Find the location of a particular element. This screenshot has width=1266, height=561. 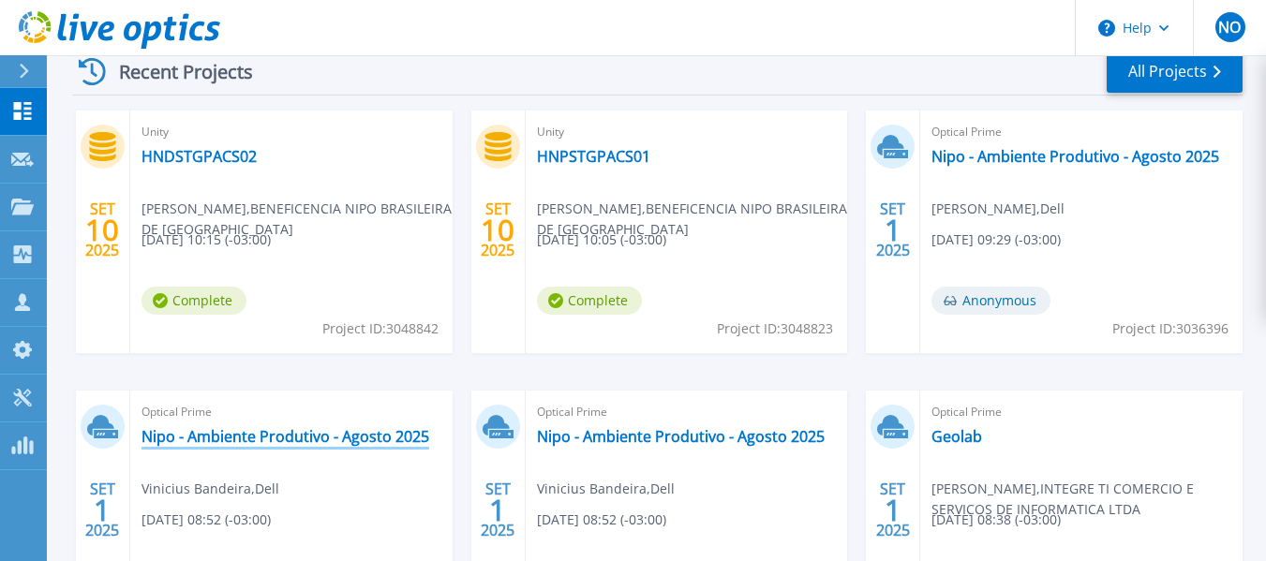

span: Project ID: 3048823 is located at coordinates (775, 329).